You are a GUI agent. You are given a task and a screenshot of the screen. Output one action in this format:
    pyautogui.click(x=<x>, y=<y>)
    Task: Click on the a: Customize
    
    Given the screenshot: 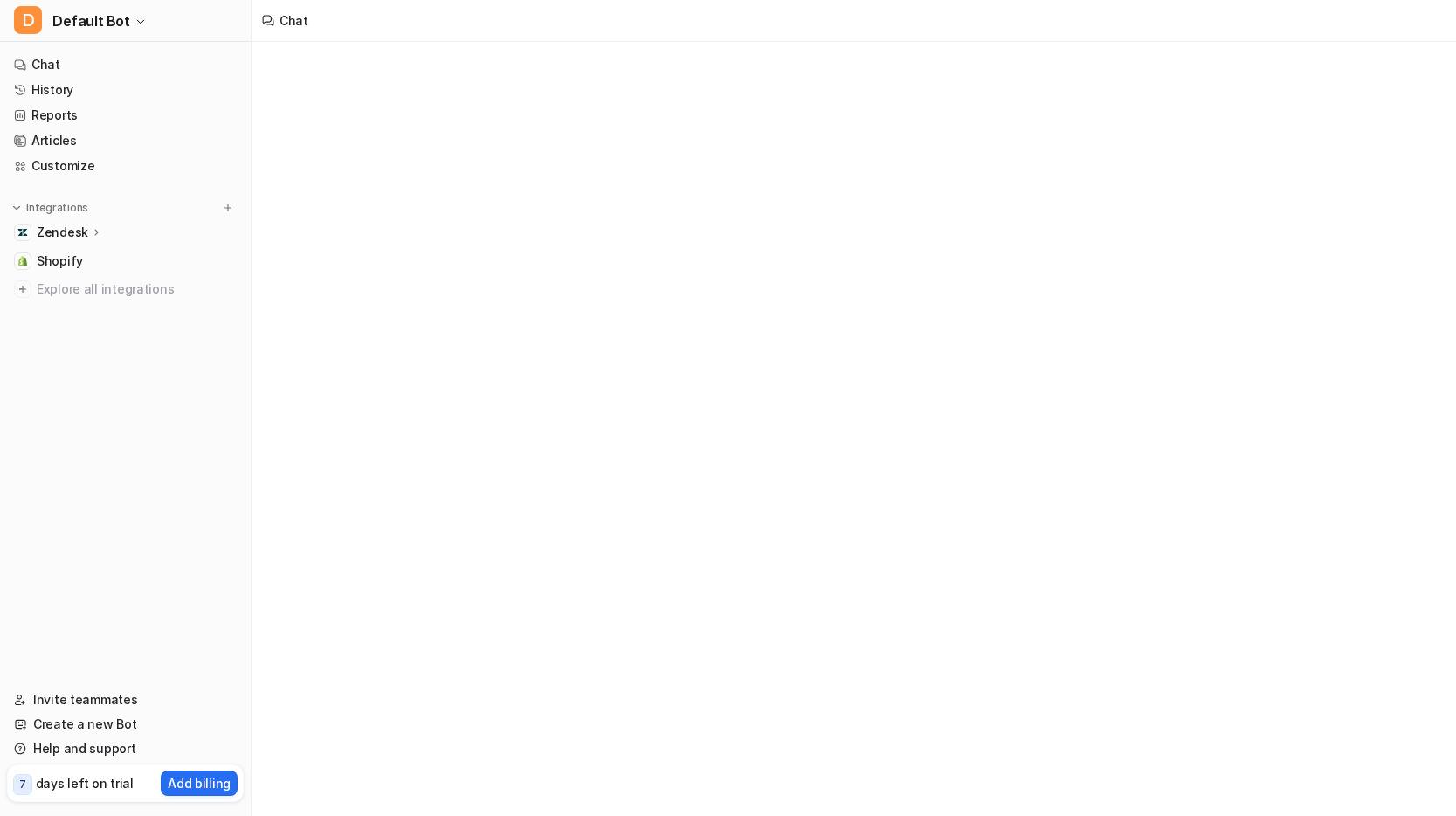 What is the action you would take?
    pyautogui.click(x=125, y=166)
    